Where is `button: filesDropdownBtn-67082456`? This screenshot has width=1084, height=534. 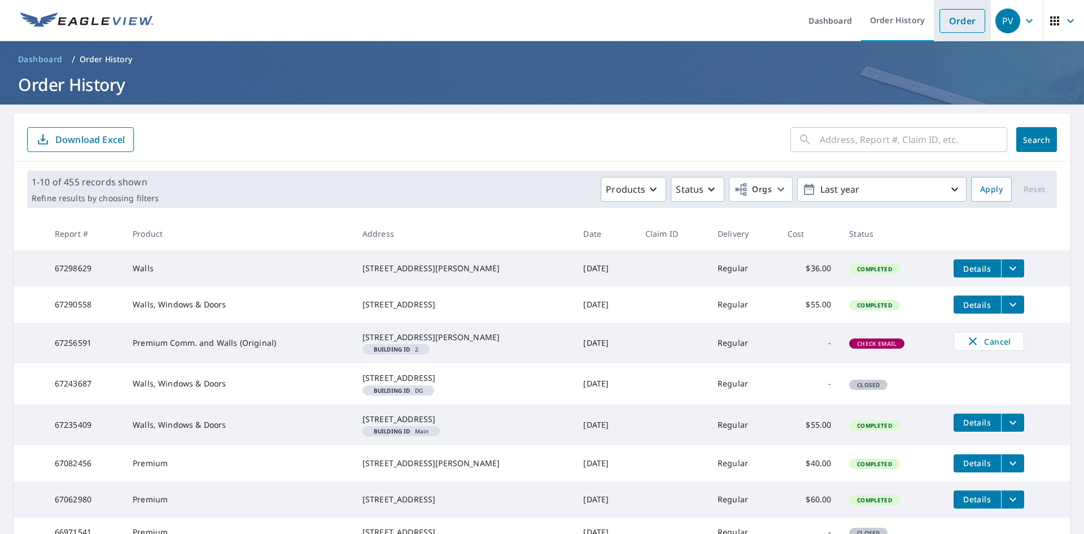
button: filesDropdownBtn-67082456 is located at coordinates (1013, 463).